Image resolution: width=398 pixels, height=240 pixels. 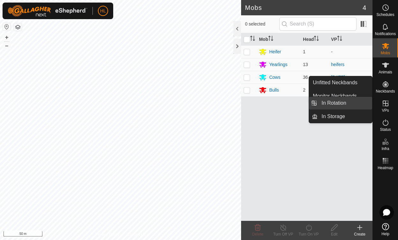 I want to click on div: Turn Off VP, so click(x=284, y=234).